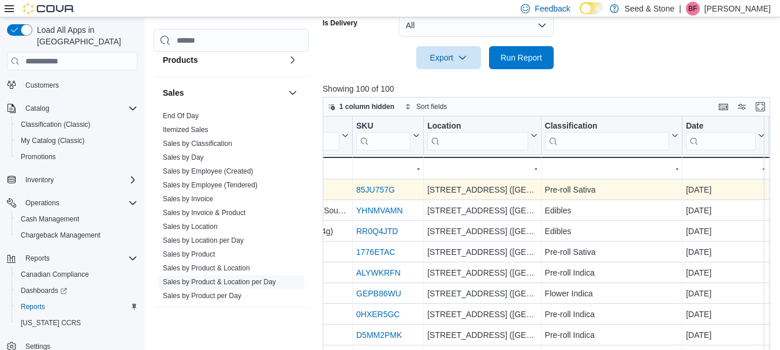 Image resolution: width=780 pixels, height=350 pixels. Describe the element at coordinates (42, 85) in the screenshot. I see `span: Customers` at that location.